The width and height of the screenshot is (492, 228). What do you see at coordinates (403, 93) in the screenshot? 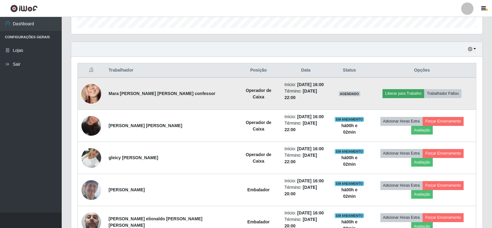
I see `button: Liberar para Trabalho` at bounding box center [403, 93].